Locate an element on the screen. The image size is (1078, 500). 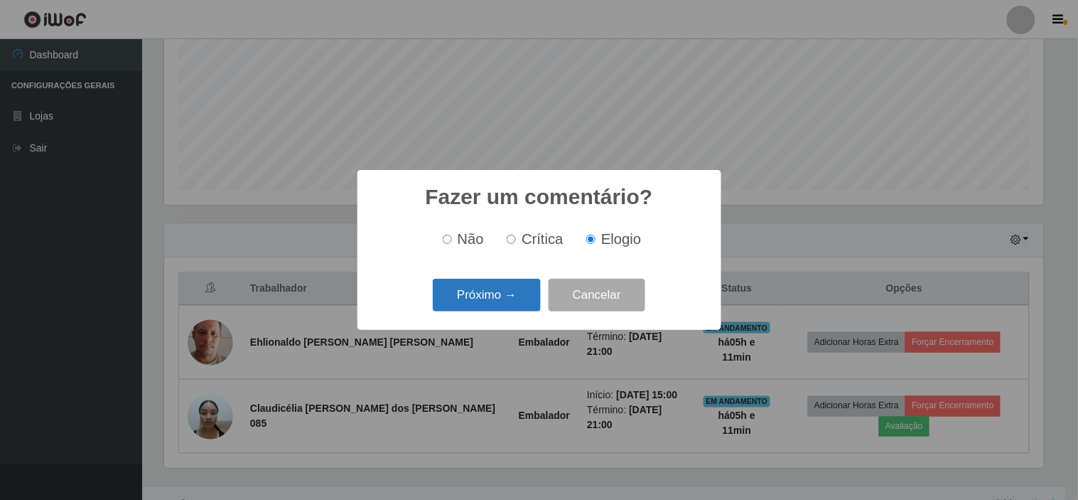
span: Crítica is located at coordinates (542, 239).